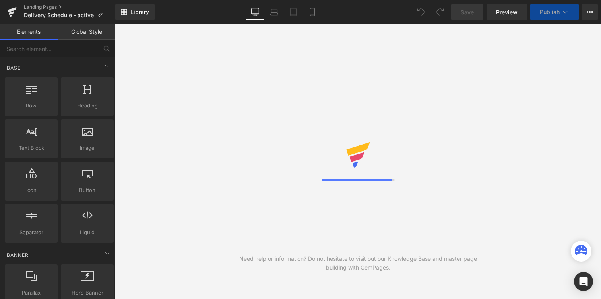 The image size is (601, 299). I want to click on button: More, so click(590, 12).